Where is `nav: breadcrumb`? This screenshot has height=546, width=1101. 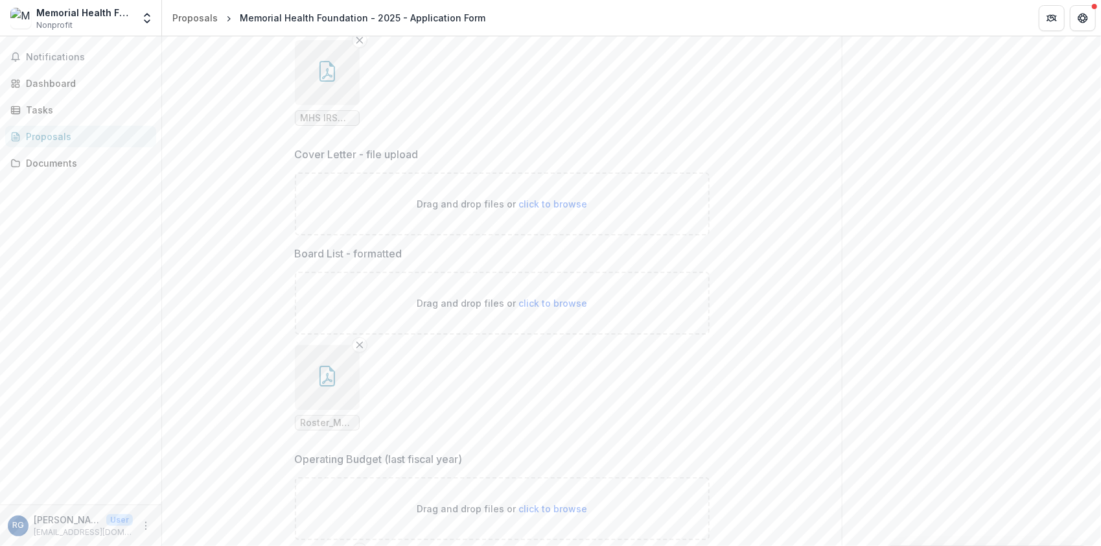
nav: breadcrumb is located at coordinates (329, 18).